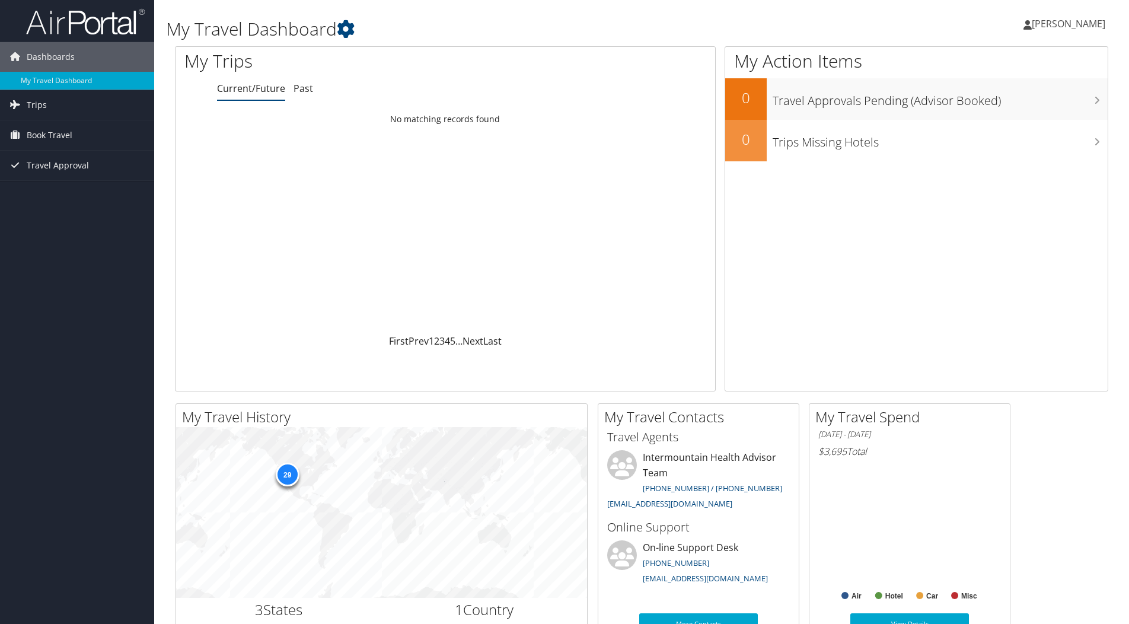  What do you see at coordinates (37, 105) in the screenshot?
I see `span: Trips` at bounding box center [37, 105].